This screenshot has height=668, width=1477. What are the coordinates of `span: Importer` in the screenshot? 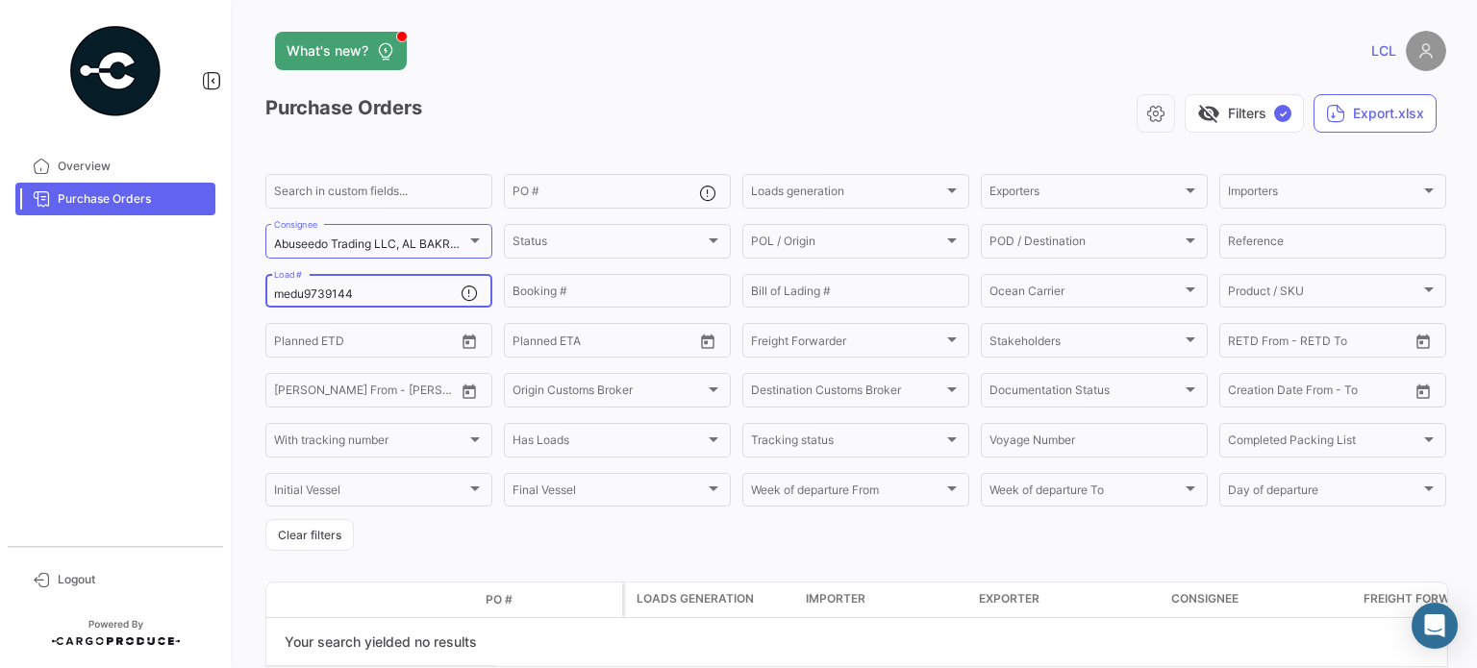 It's located at (835, 599).